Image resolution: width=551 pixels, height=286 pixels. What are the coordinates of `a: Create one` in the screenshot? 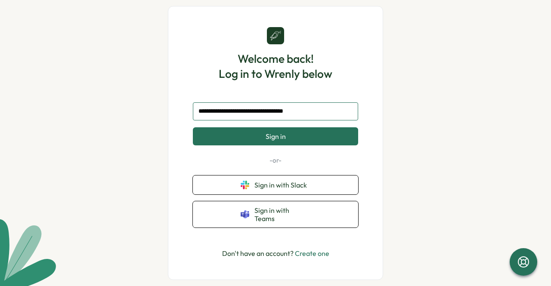 It's located at (312, 254).